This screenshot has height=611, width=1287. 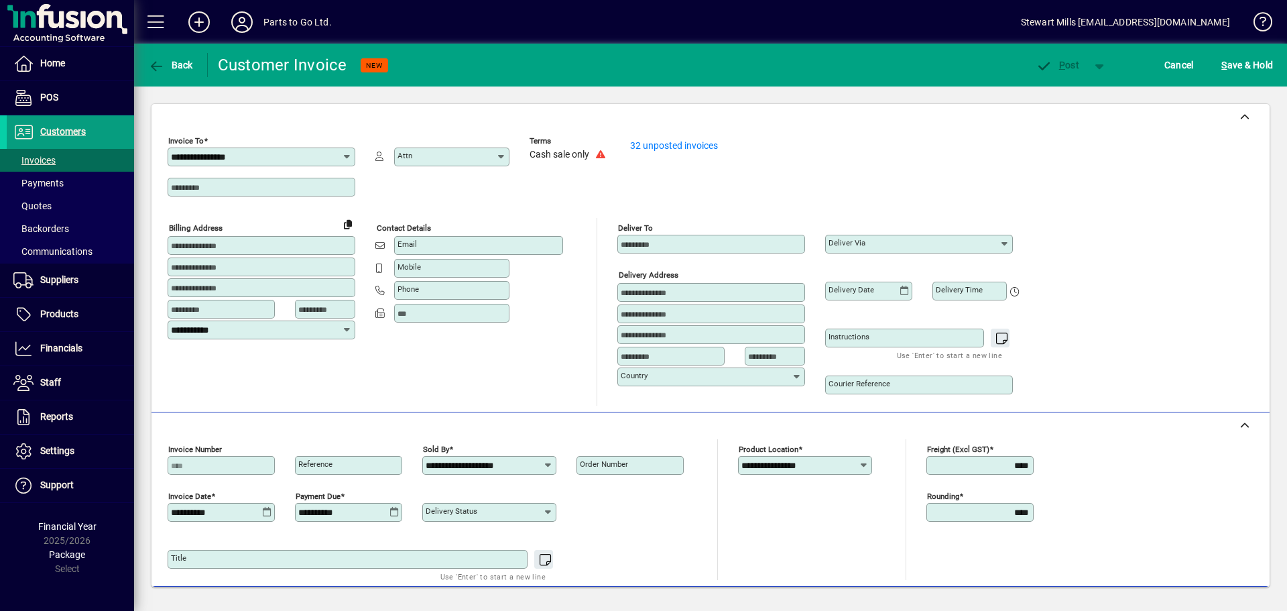 I want to click on button: Copy to Delivery address, so click(x=348, y=224).